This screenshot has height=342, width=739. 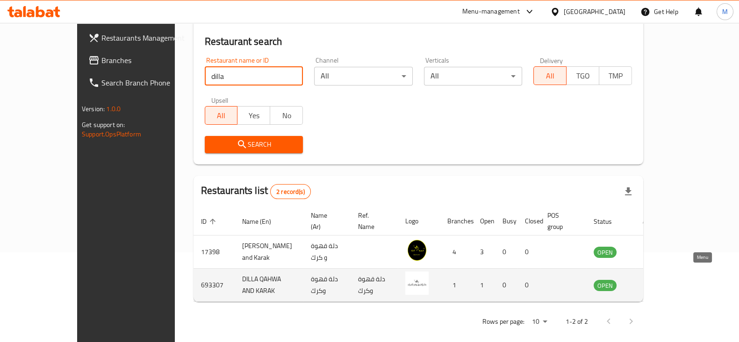 What do you see at coordinates (113, 109) in the screenshot?
I see `span: 1.0.0` at bounding box center [113, 109].